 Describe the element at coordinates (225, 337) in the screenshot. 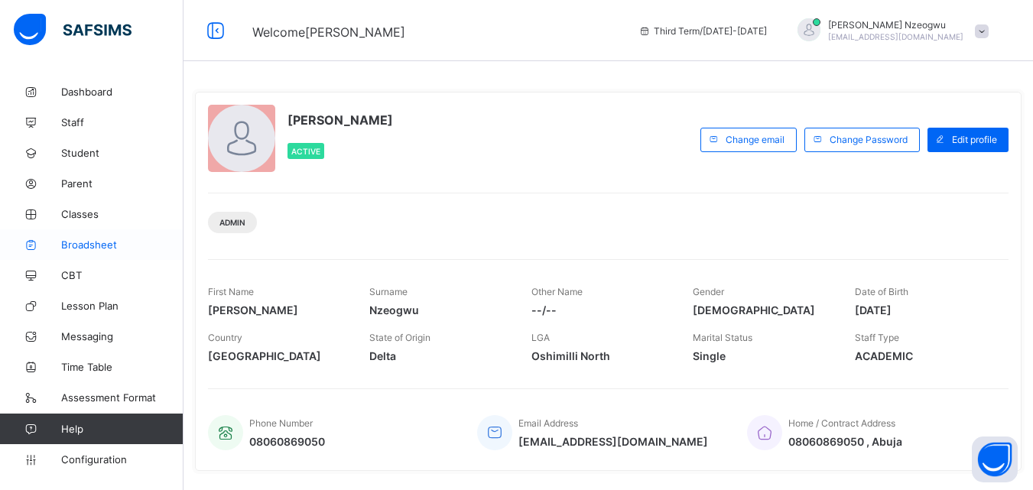

I see `span: Country` at that location.